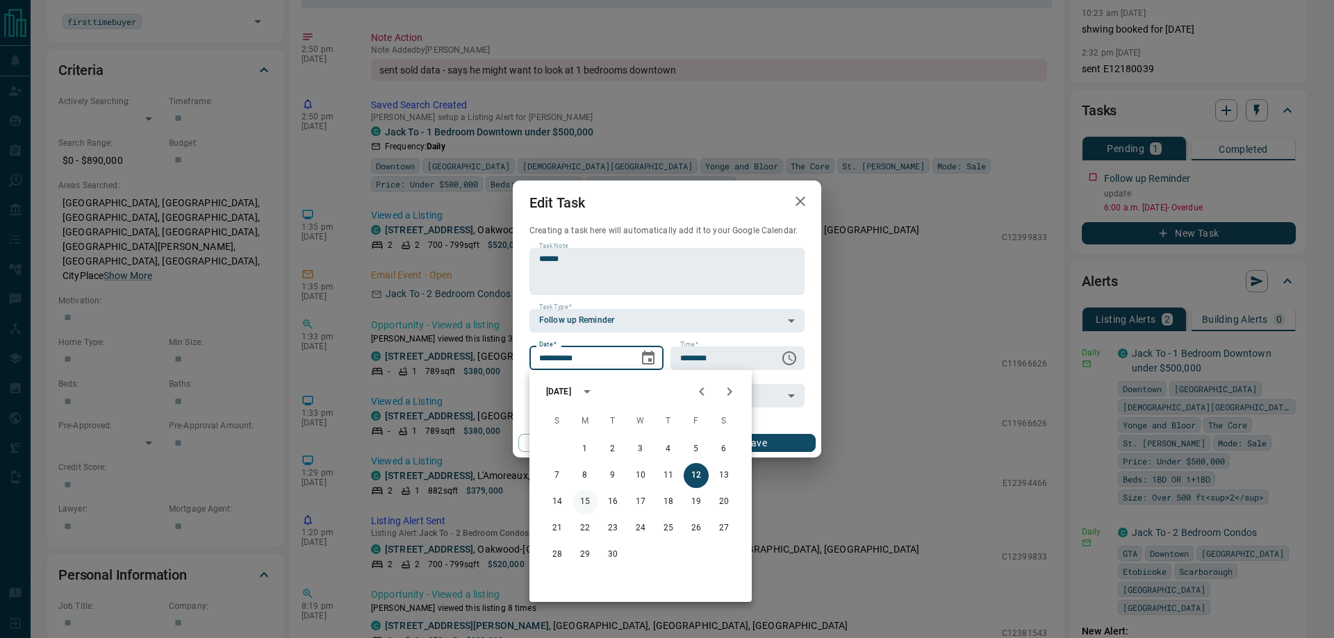  Describe the element at coordinates (756, 443) in the screenshot. I see `button: Save` at that location.